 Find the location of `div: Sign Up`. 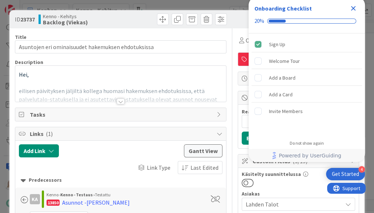

div: Sign Up is located at coordinates (277, 44).